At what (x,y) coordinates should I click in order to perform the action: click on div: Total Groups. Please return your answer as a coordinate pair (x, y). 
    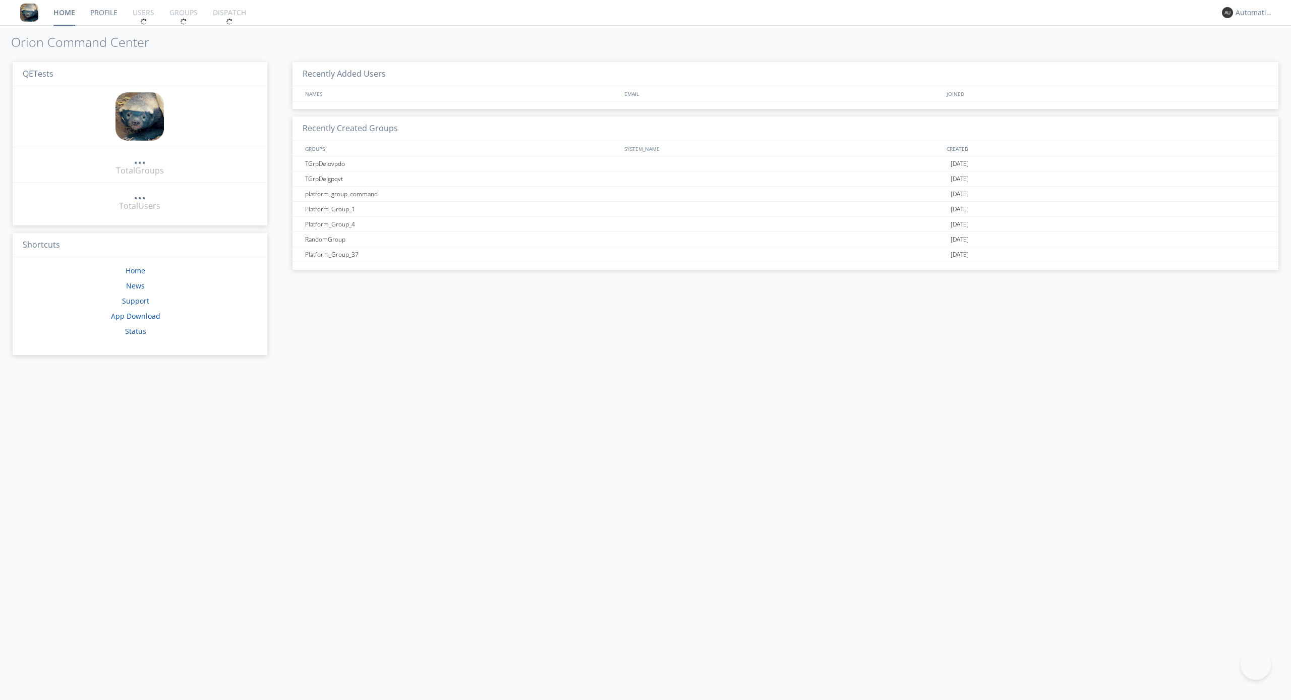
    Looking at the image, I should click on (140, 170).